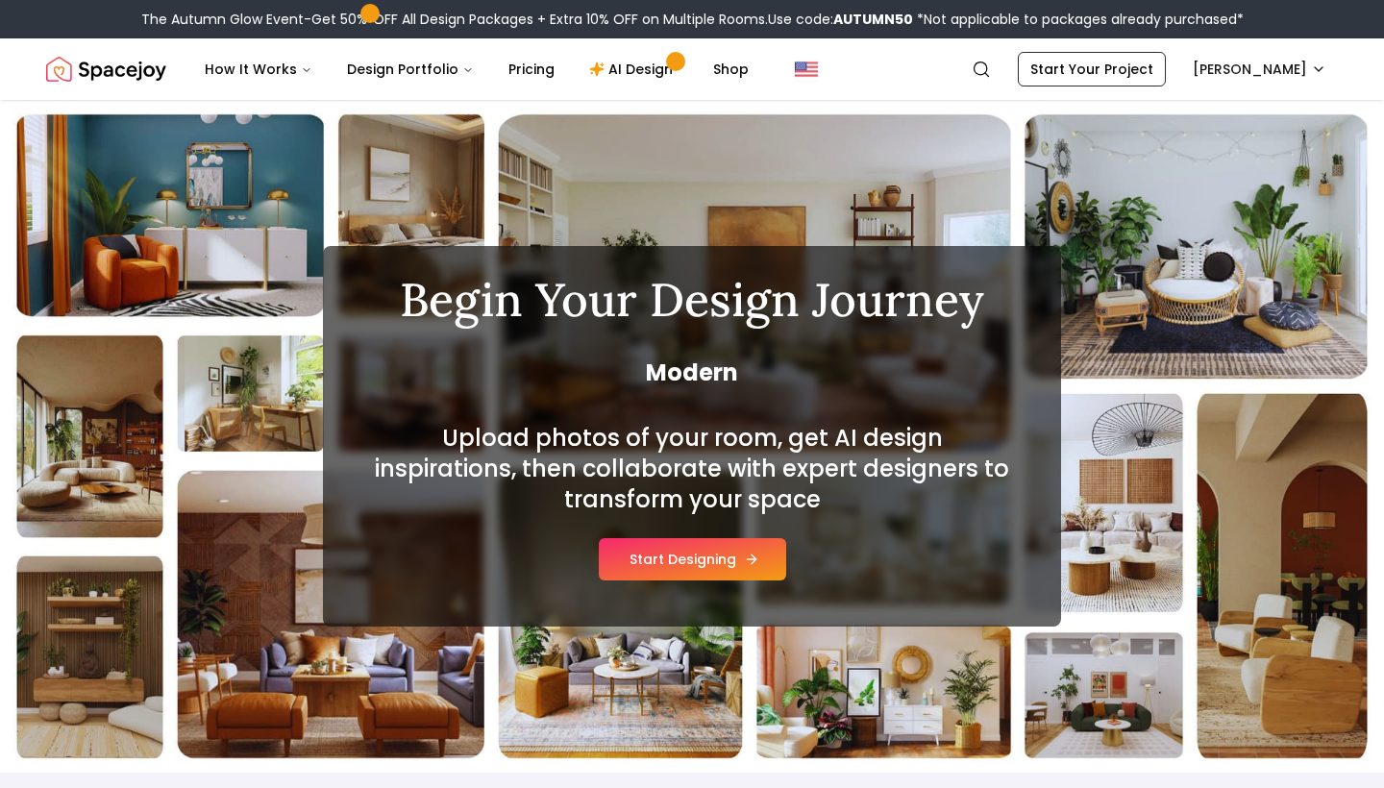 The width and height of the screenshot is (1384, 788). Describe the element at coordinates (477, 69) in the screenshot. I see `nav: Main` at that location.